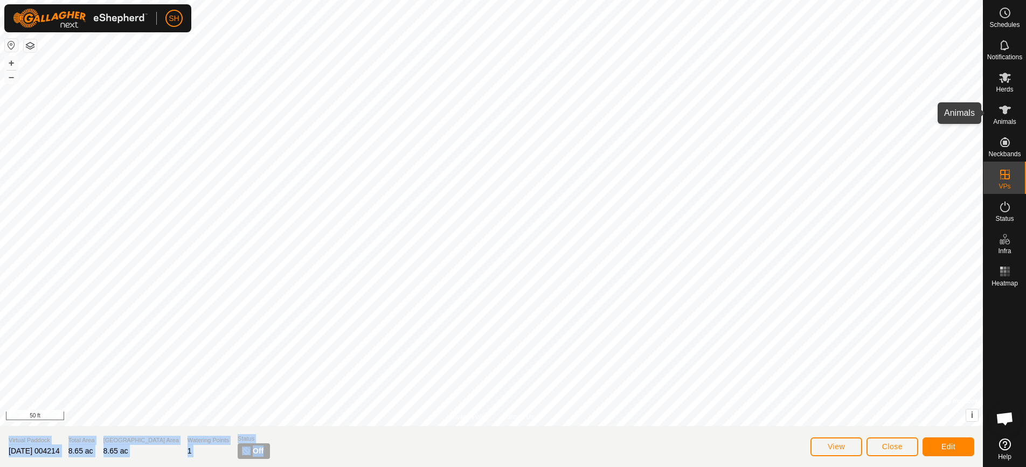 The height and width of the screenshot is (467, 1026). What do you see at coordinates (80, 18) in the screenshot?
I see `img: Gallagher Logo` at bounding box center [80, 18].